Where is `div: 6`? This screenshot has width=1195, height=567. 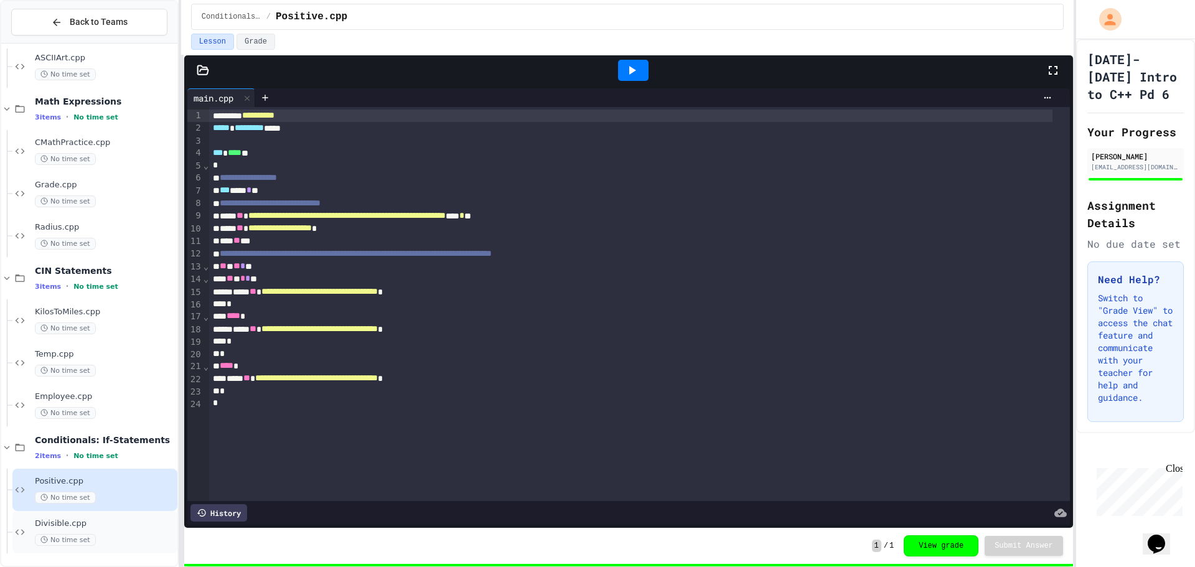 div: 6 is located at coordinates (195, 178).